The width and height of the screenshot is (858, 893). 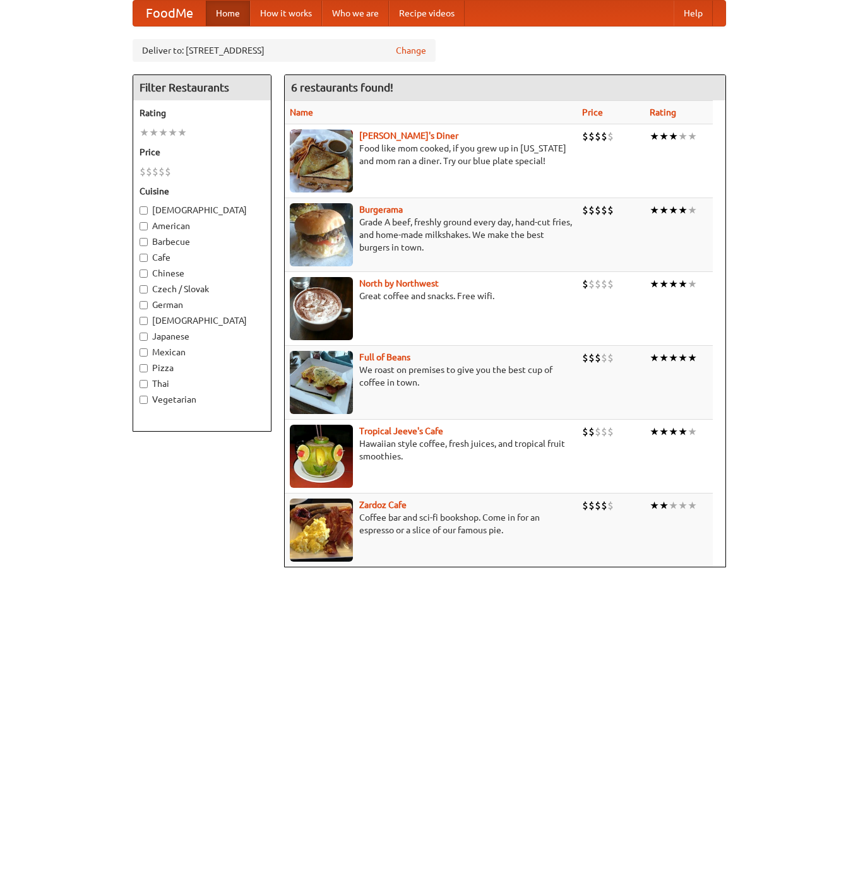 I want to click on p: Hawaiian style coffee, fresh juices, and tropical fruit smoothies., so click(x=430, y=450).